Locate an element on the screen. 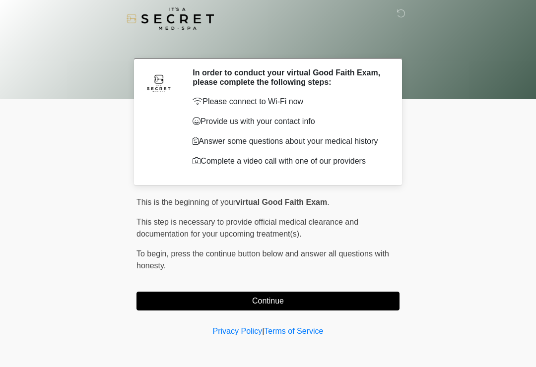  a: Terms of Service is located at coordinates (293, 331).